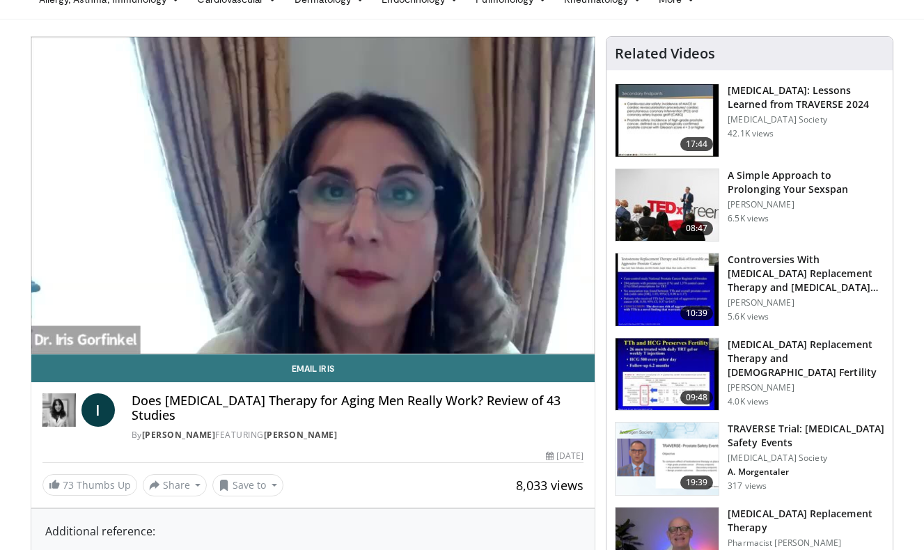 The image size is (924, 550). What do you see at coordinates (90, 485) in the screenshot?
I see `a: 73 Thumbs Up` at bounding box center [90, 485].